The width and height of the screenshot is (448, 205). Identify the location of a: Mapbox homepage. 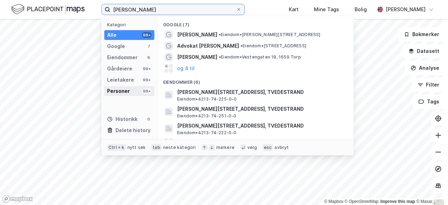
(17, 198).